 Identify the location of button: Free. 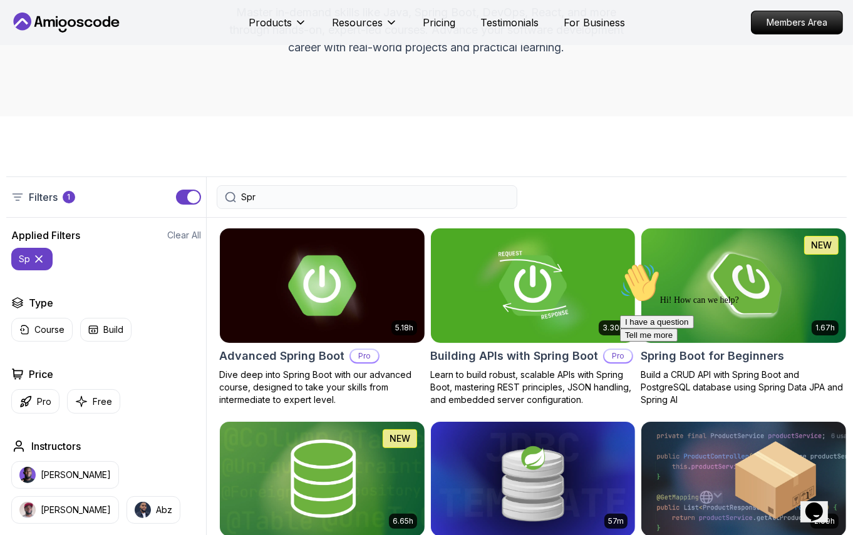
(93, 401).